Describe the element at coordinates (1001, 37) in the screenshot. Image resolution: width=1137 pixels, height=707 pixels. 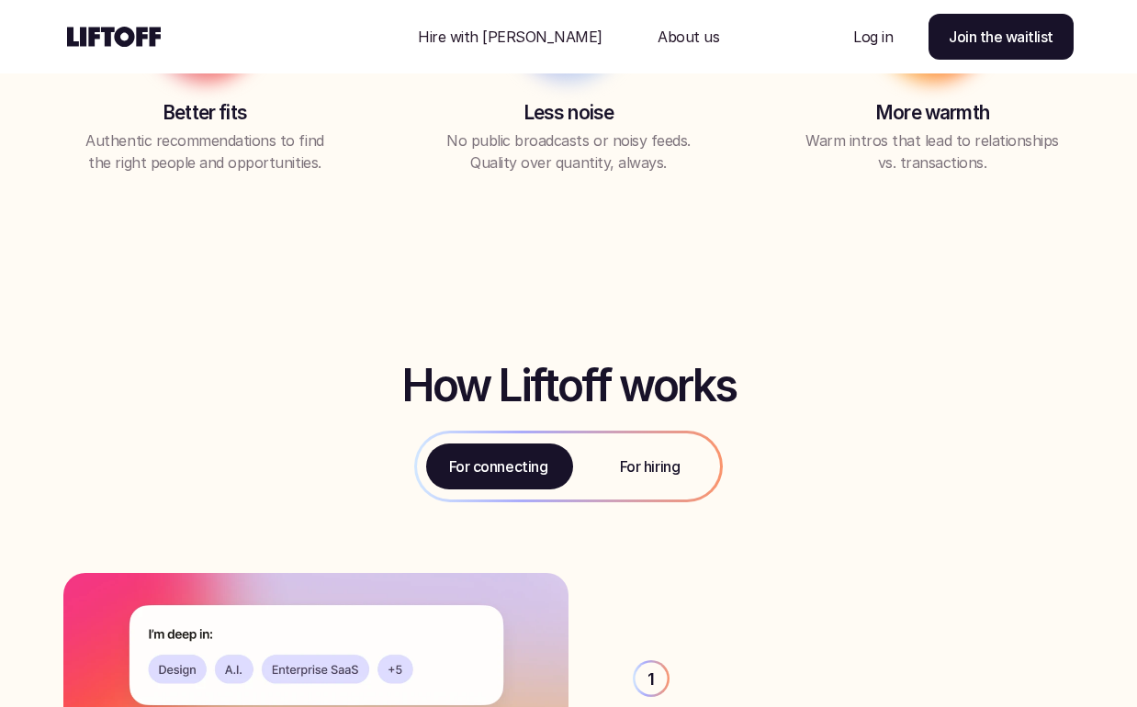
I see `p: Join the waitlist` at that location.